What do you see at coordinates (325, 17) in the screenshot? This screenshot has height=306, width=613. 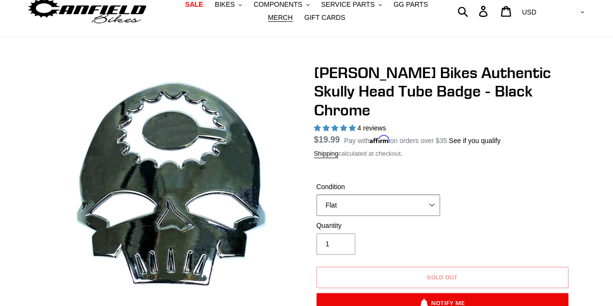 I see `a: GIFT CARDS` at bounding box center [325, 17].